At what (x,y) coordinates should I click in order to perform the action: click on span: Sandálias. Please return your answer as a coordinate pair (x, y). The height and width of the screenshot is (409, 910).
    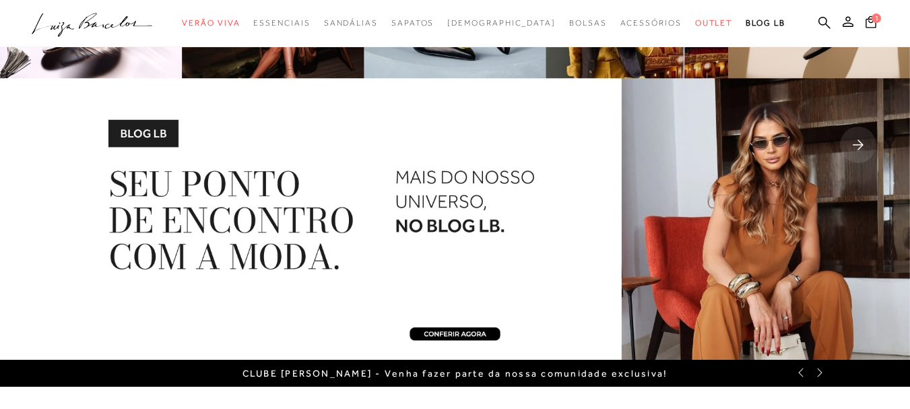
    Looking at the image, I should click on (351, 23).